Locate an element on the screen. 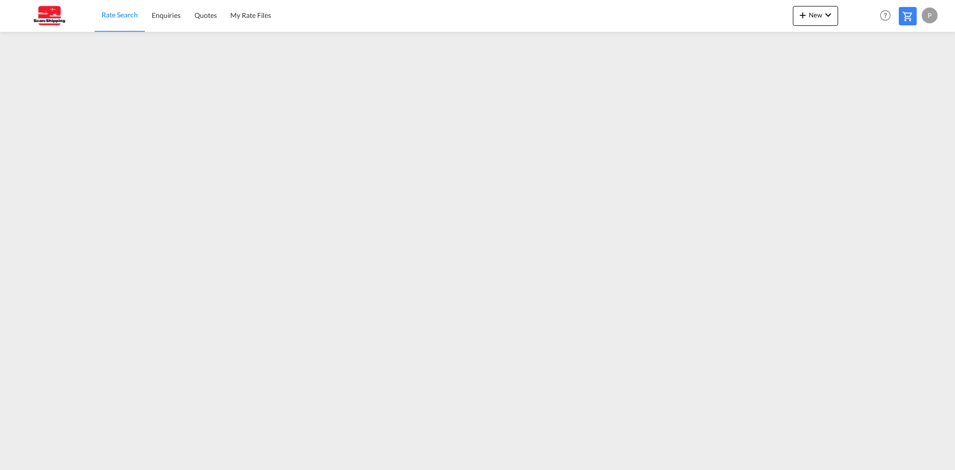  button: icon-plus 400-fgNewicon-chevron-down is located at coordinates (815, 16).